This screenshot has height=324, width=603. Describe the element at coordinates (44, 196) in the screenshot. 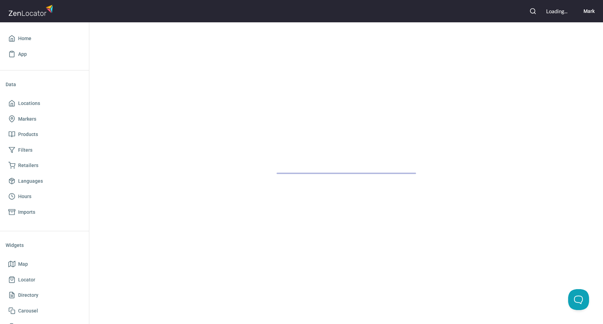

I see `a: Hours` at that location.